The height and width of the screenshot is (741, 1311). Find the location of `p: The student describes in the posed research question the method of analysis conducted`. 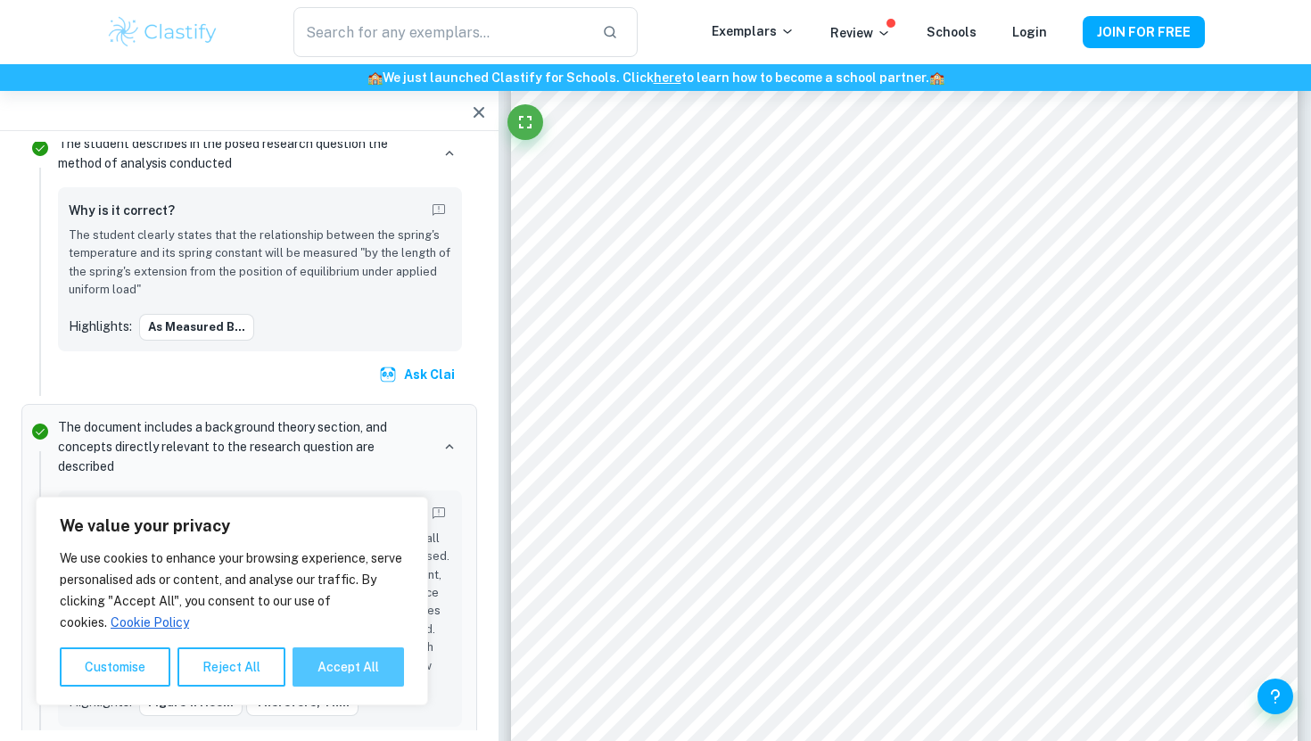

p: The student describes in the posed research question the method of analysis conducted is located at coordinates (243, 153).